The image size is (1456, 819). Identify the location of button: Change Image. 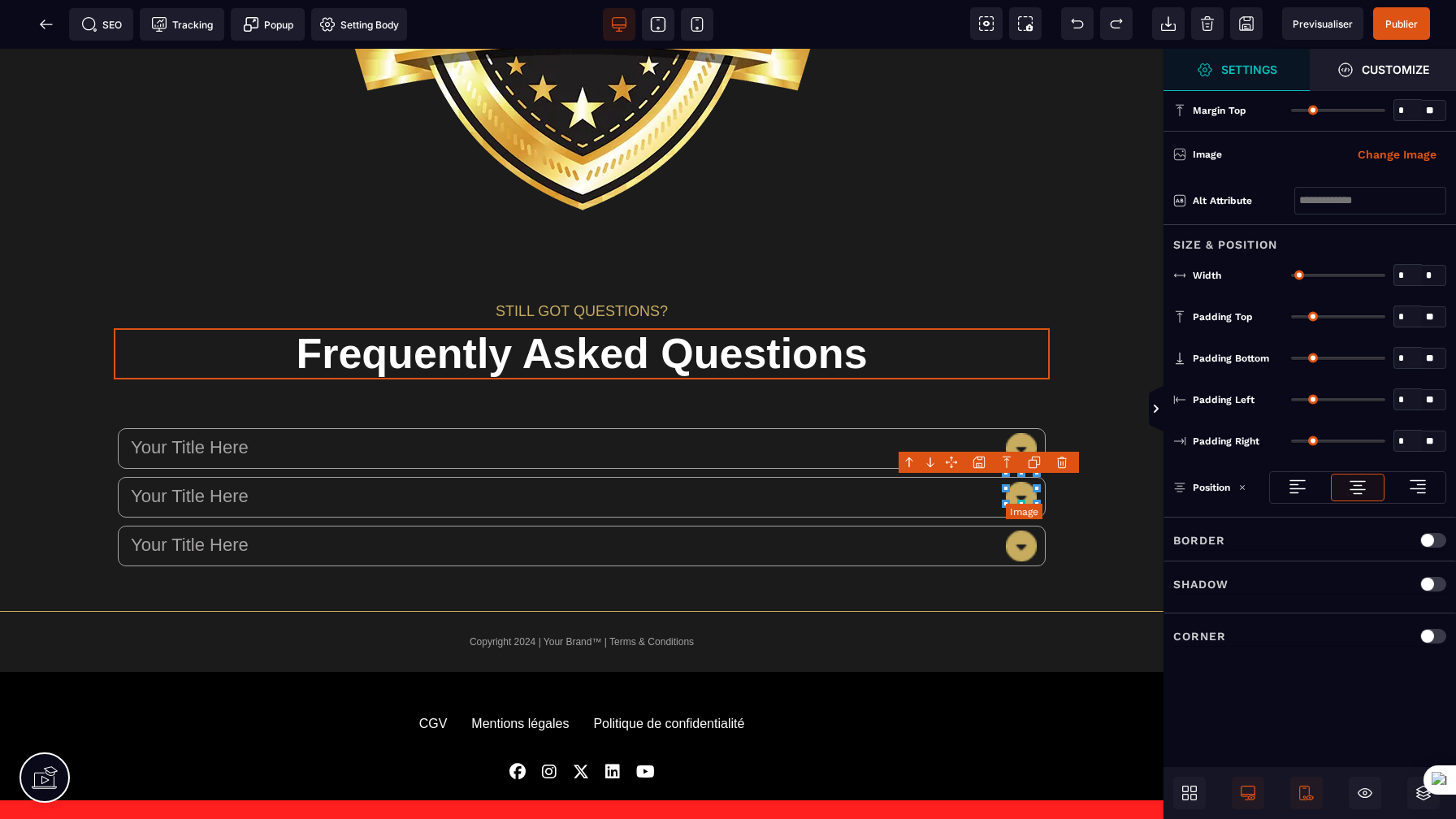
(1397, 155).